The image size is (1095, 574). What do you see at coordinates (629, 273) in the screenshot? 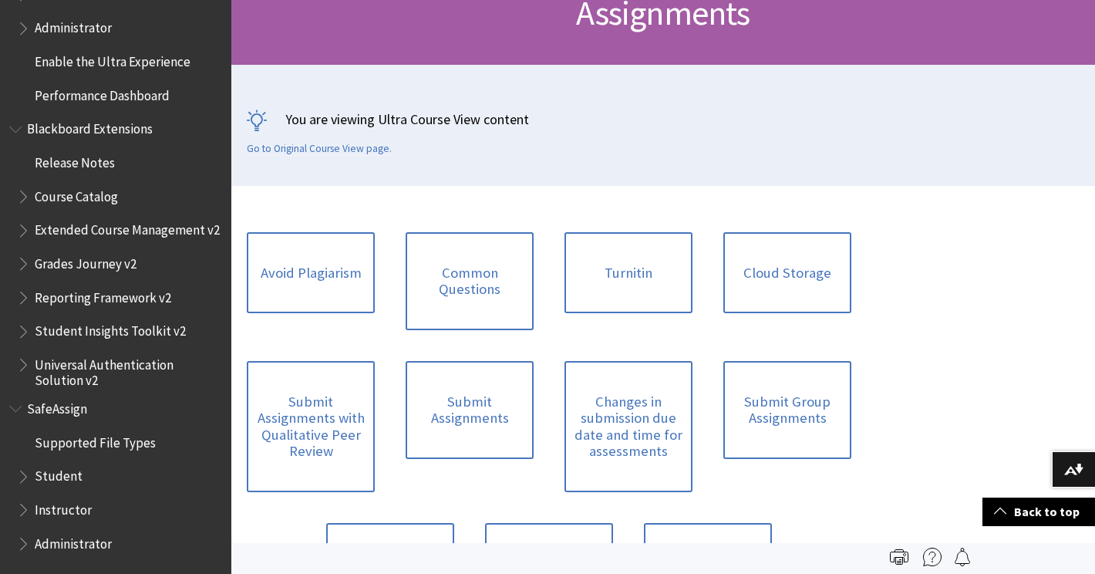
I see `a: Turnitin` at bounding box center [629, 273].